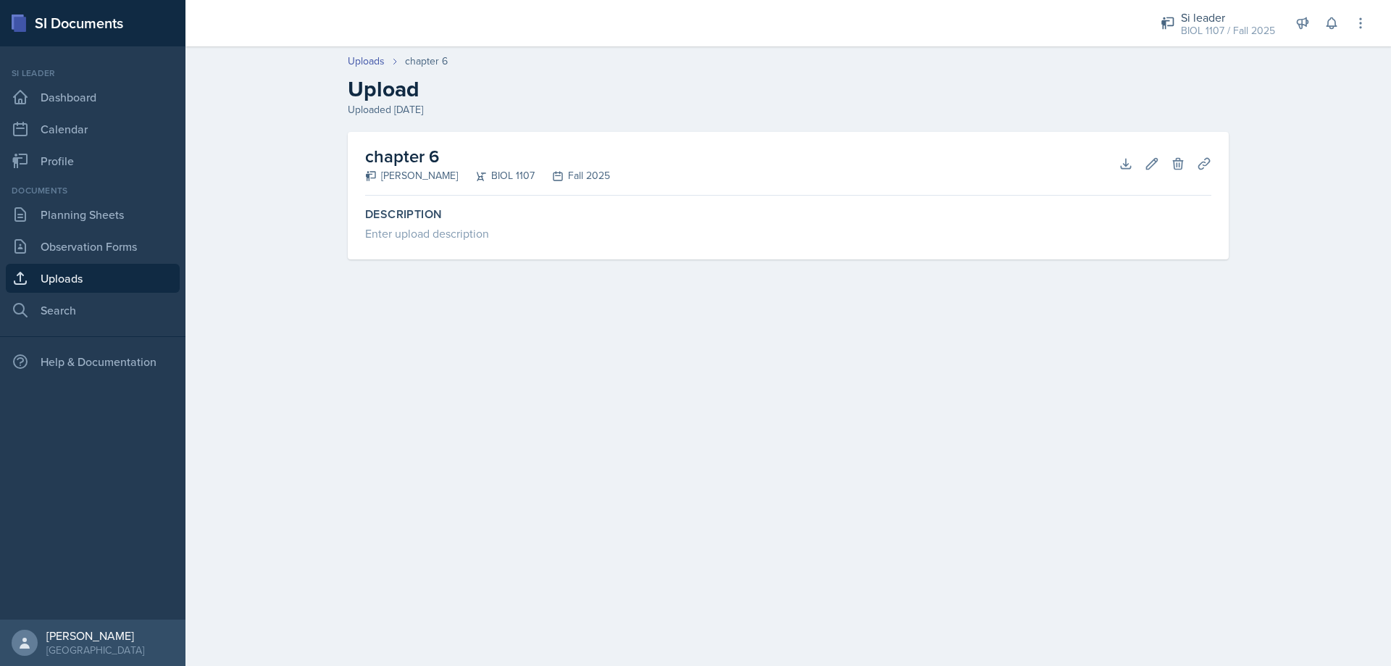 The width and height of the screenshot is (1391, 666). I want to click on a: Search, so click(93, 310).